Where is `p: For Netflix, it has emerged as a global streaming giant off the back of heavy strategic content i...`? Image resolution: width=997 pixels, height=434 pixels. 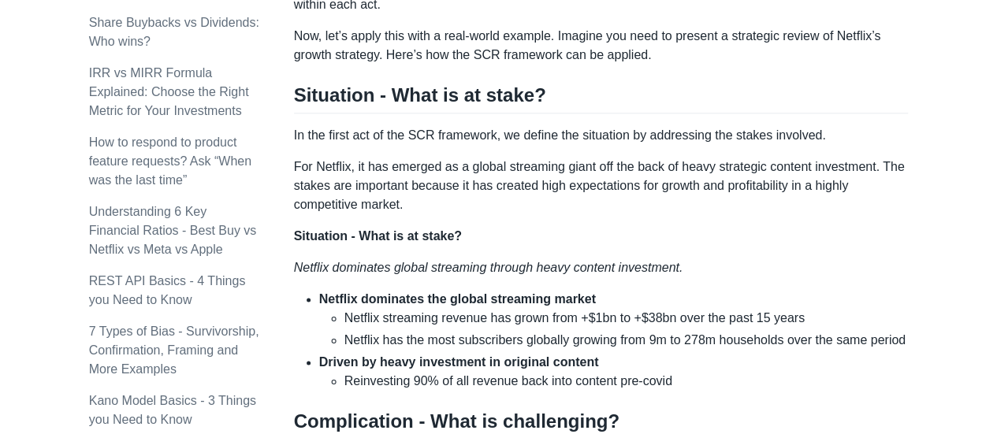
p: For Netflix, it has emerged as a global streaming giant off the back of heavy strategic content i... is located at coordinates (602, 186).